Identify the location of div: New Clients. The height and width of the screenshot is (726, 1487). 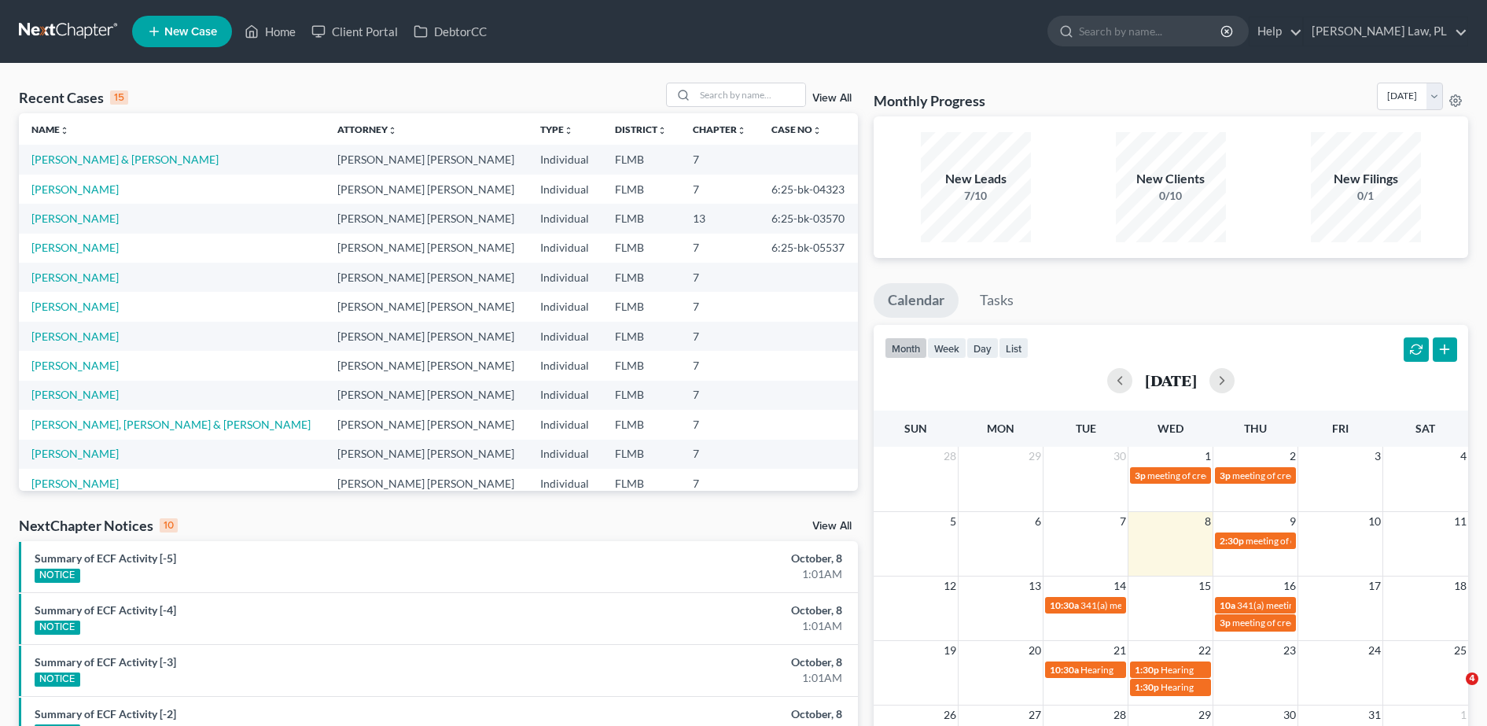
(1171, 179).